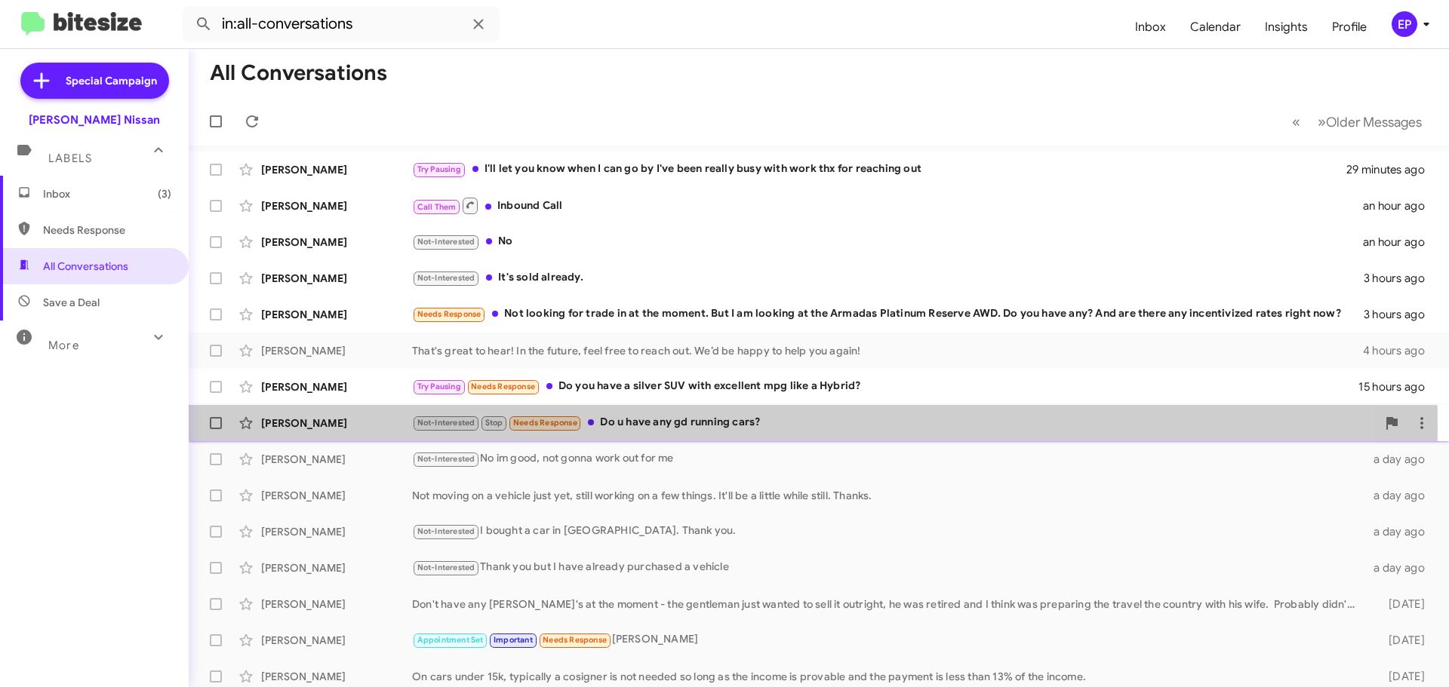 The image size is (1449, 687). Describe the element at coordinates (1400, 351) in the screenshot. I see `div: 4 hours ago` at that location.